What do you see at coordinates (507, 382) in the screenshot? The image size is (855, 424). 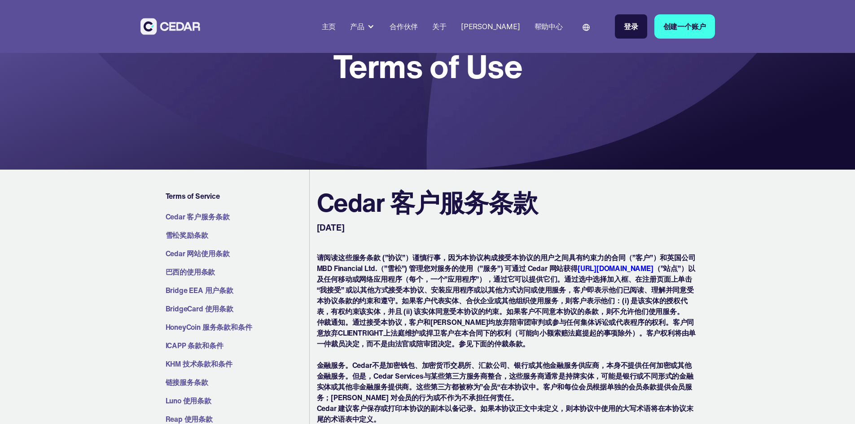 I see `p: 。Cedar不是加密钱包、加密货币交易所、汇款公司、银行或其他金融服务供应商，本身不提供任何加密或其他金融服务。但是，Cedar Services与某些第三方服务商整合，这些服务商通常是持牌实体...` at bounding box center [507, 382].